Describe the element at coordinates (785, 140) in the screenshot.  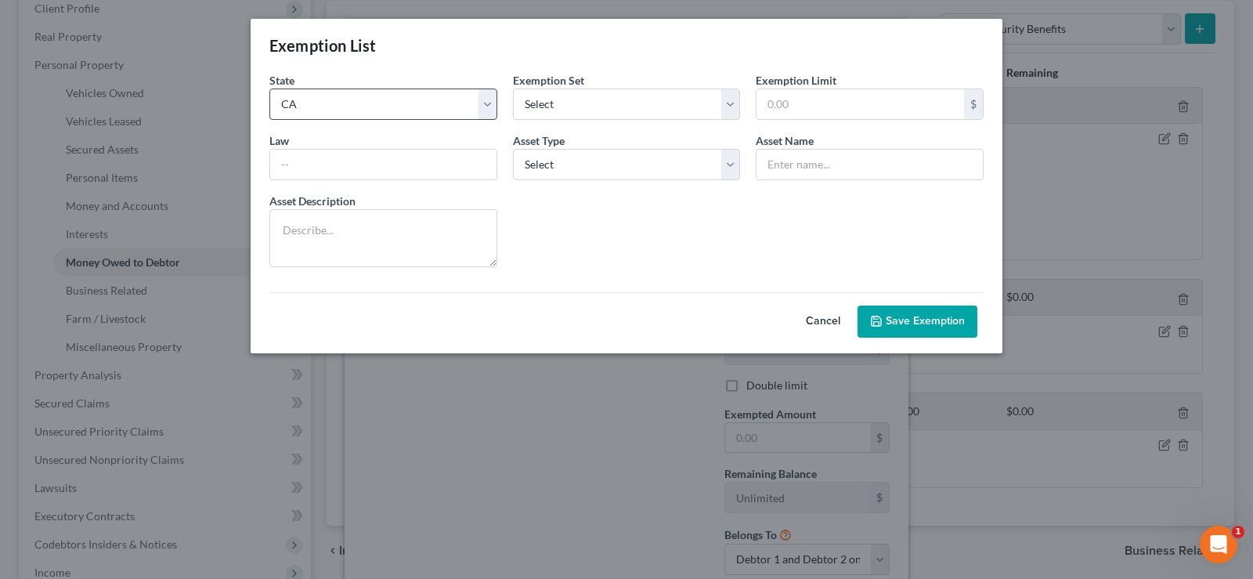
I see `span: Asset Name` at that location.